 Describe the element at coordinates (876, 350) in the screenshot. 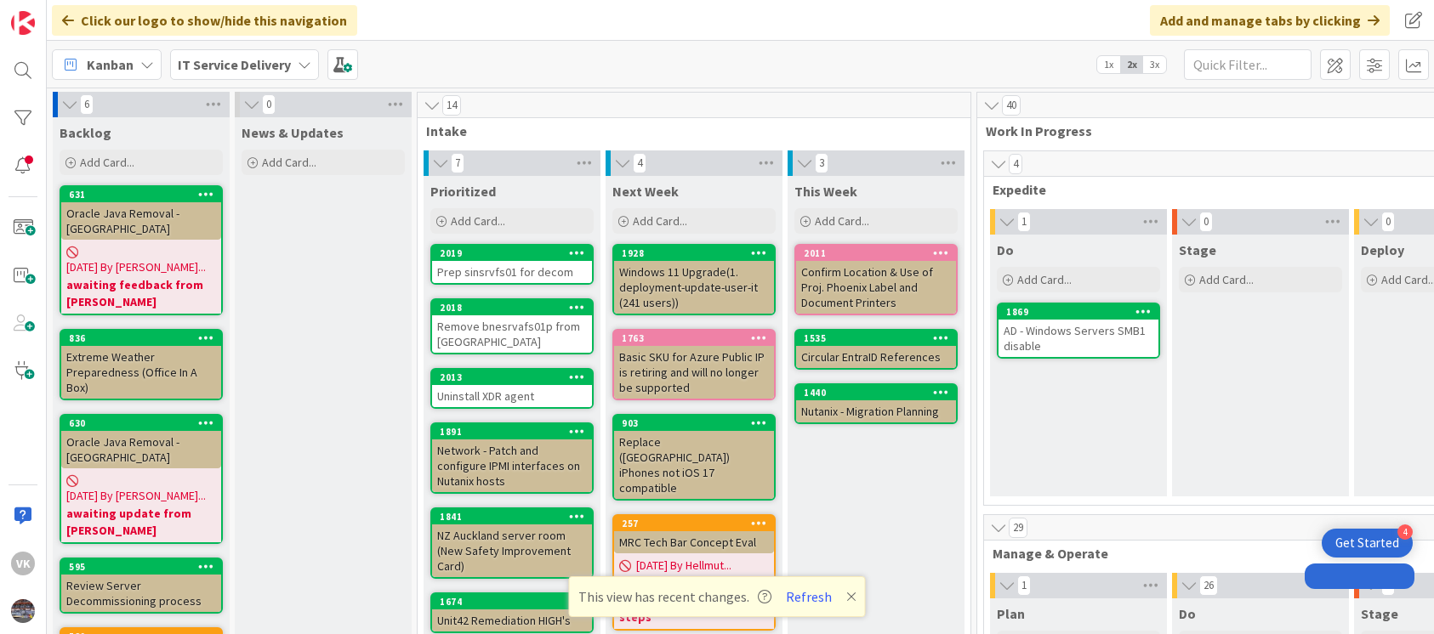

I see `a: 1535Circular EntraID References` at that location.